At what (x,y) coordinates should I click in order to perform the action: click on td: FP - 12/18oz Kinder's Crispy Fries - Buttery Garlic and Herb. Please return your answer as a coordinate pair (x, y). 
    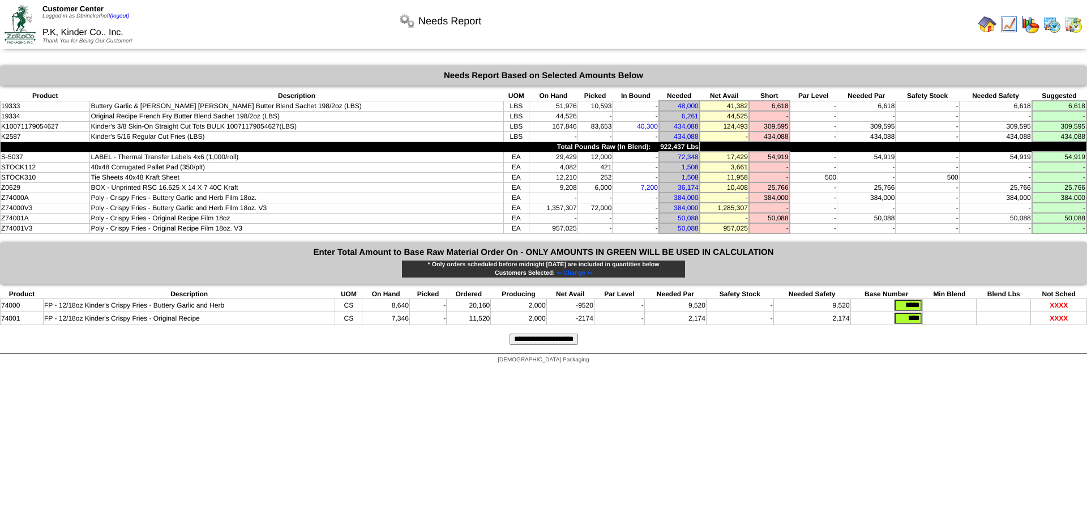
    Looking at the image, I should click on (188, 305).